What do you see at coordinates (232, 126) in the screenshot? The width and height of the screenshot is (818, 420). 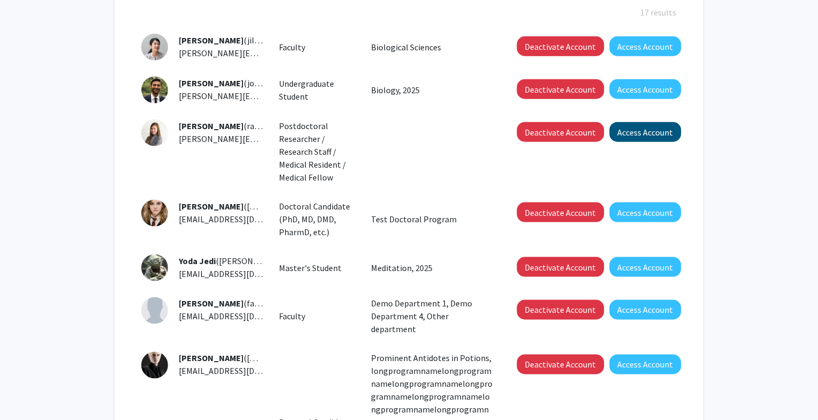 I see `span: (racheldoe)` at bounding box center [232, 126].